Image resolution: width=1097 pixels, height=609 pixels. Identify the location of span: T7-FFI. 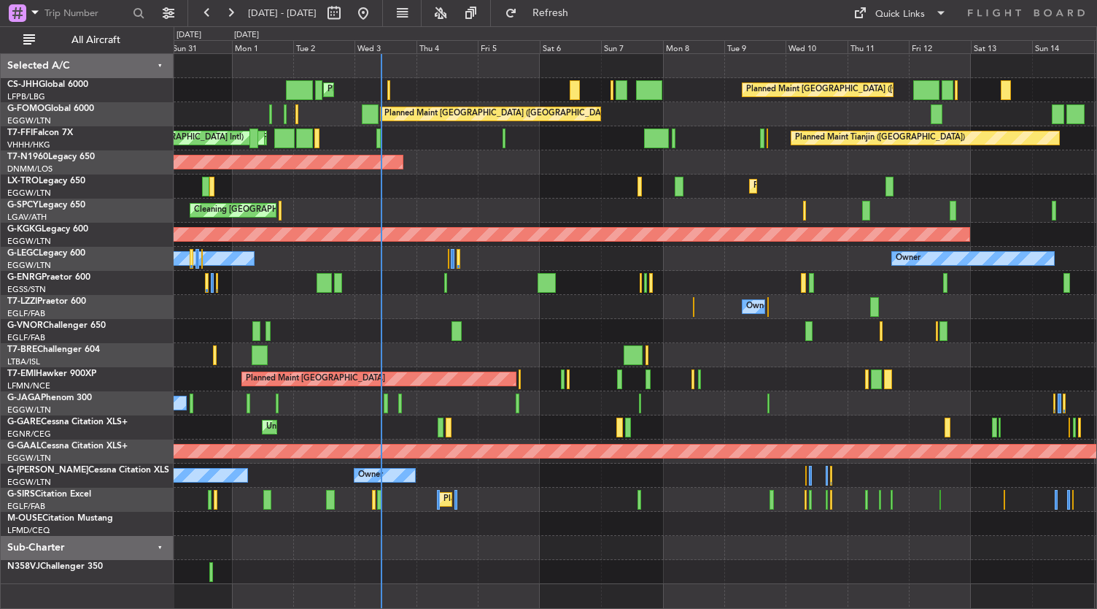
(20, 133).